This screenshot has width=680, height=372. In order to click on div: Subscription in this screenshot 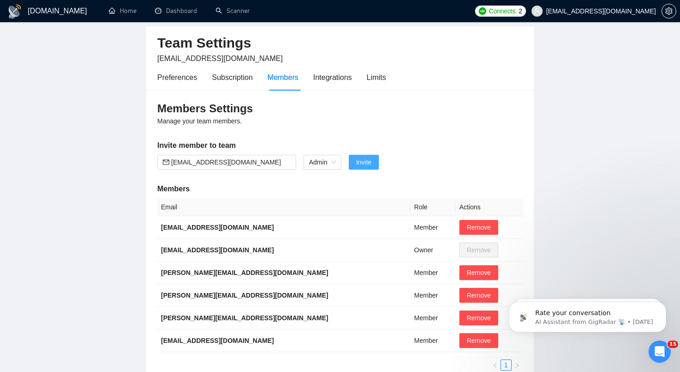, I will do `click(232, 77)`.